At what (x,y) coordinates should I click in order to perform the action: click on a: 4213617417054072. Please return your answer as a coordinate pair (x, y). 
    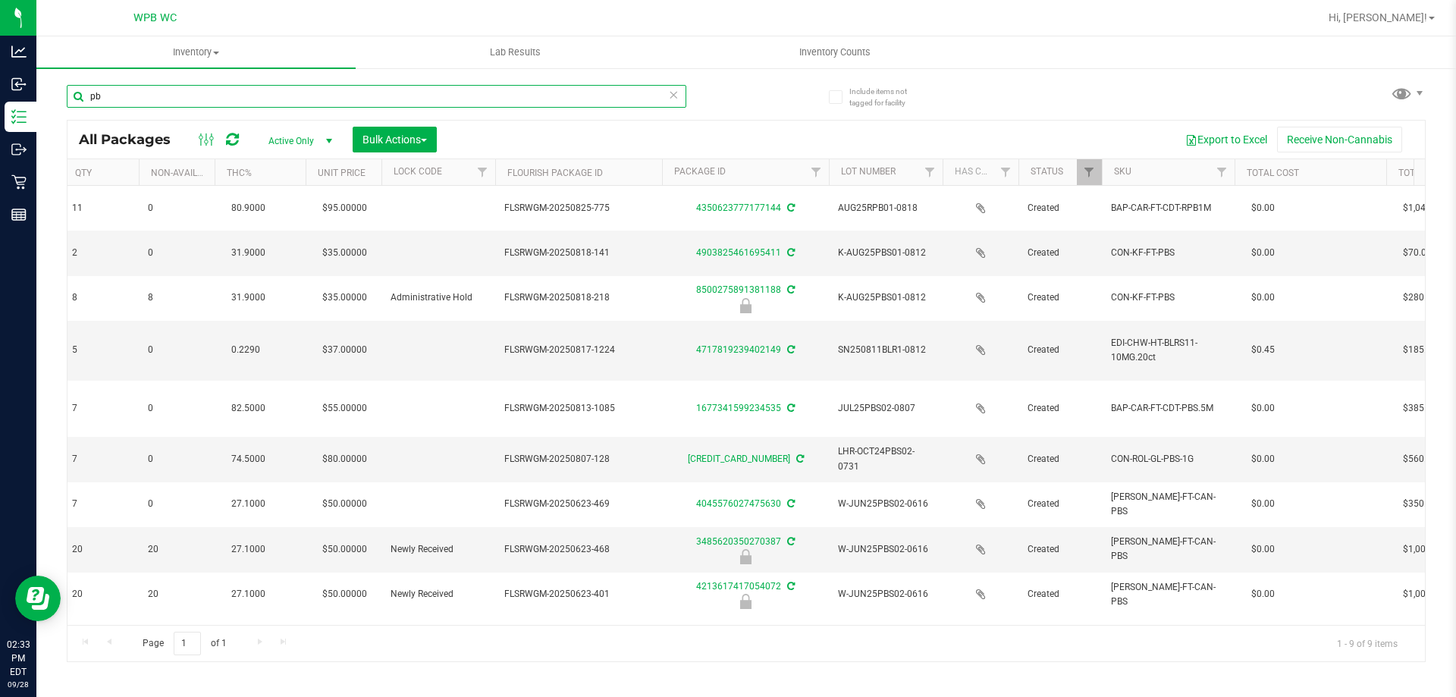
    Looking at the image, I should click on (739, 586).